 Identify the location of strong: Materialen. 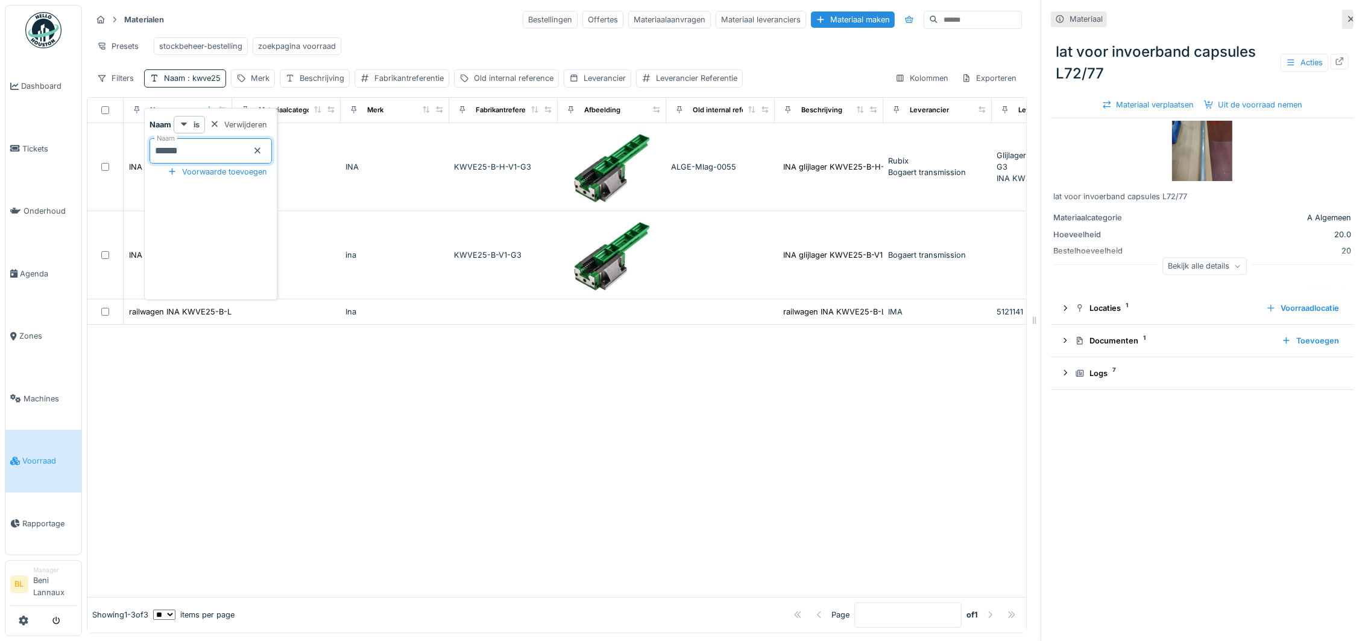
(144, 19).